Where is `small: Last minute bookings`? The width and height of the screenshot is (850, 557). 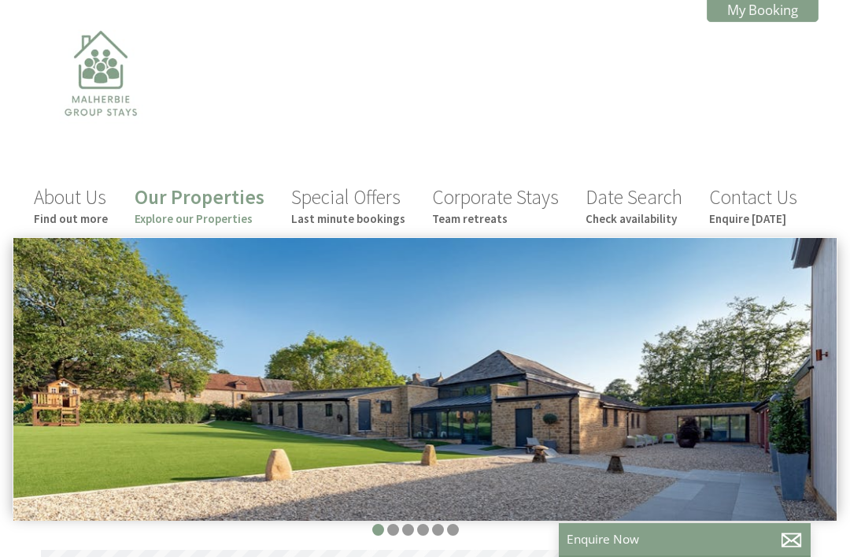
small: Last minute bookings is located at coordinates (348, 218).